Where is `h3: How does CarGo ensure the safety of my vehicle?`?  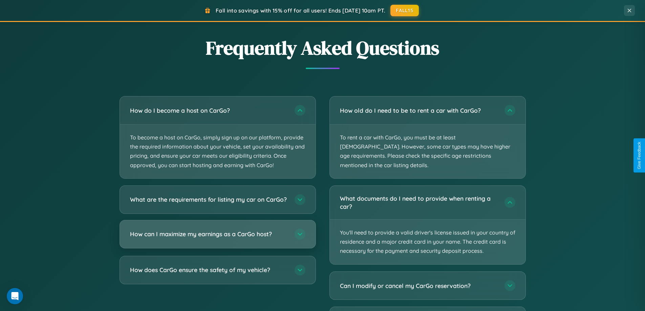
h3: How does CarGo ensure the safety of my vehicle? is located at coordinates (209, 270).